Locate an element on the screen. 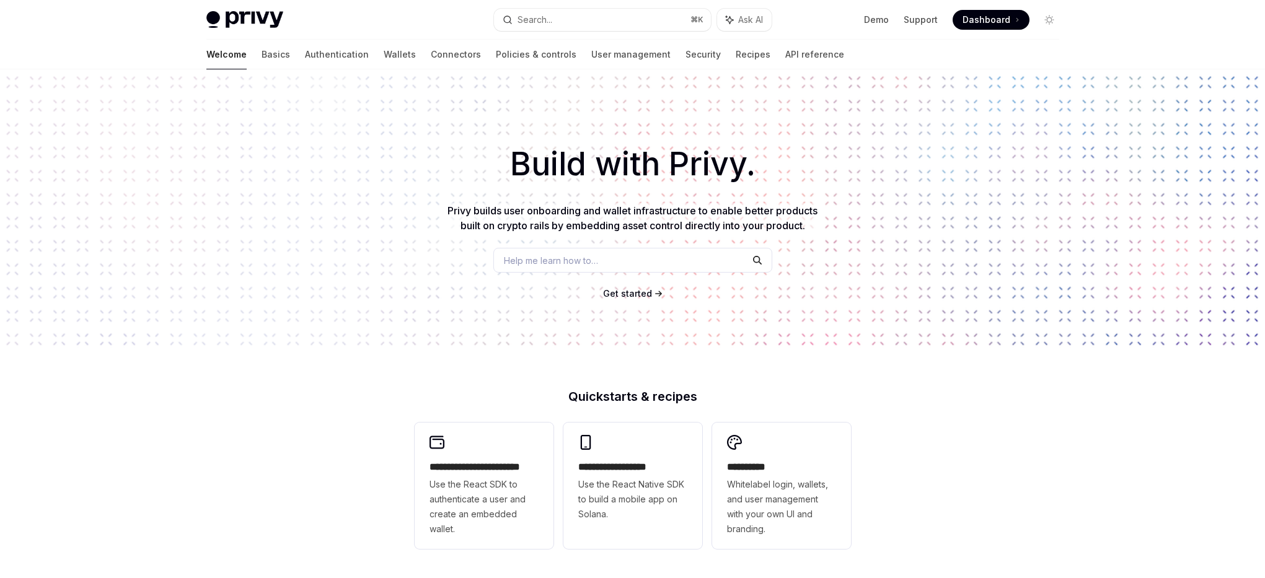 Image resolution: width=1265 pixels, height=578 pixels. a: Recipes is located at coordinates (753, 55).